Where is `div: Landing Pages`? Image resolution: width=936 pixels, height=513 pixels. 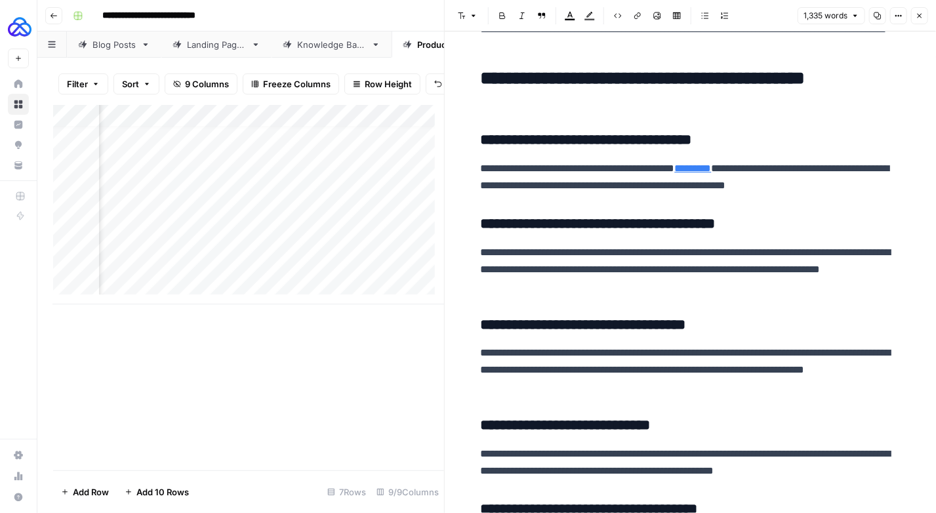 div: Landing Pages is located at coordinates (217, 45).